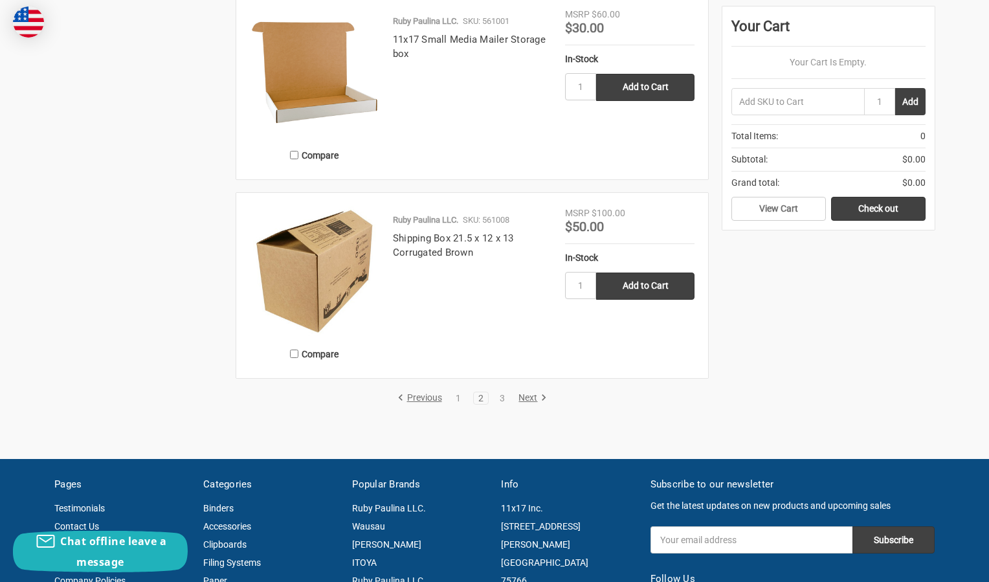 The image size is (989, 582). What do you see at coordinates (122, 484) in the screenshot?
I see `h5: Pages` at bounding box center [122, 484].